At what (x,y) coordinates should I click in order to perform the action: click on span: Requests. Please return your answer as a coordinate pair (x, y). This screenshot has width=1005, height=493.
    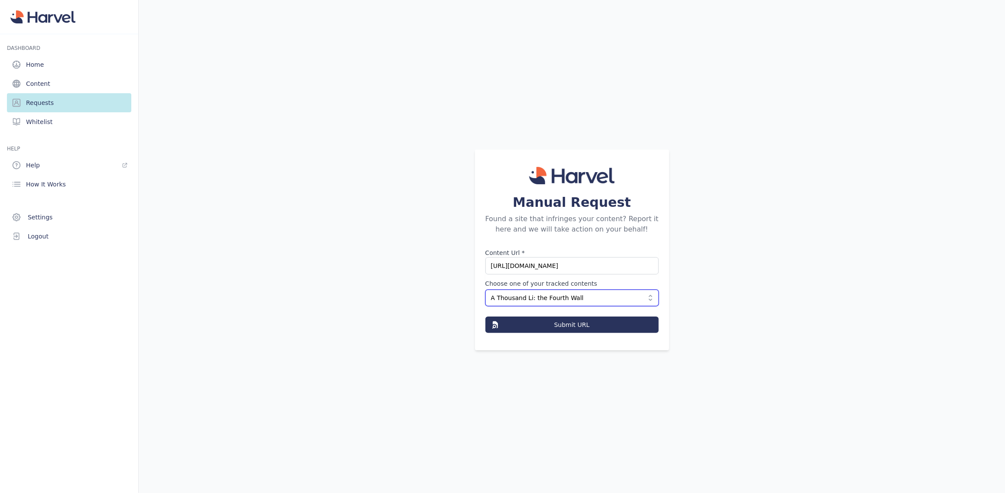
    Looking at the image, I should click on (40, 103).